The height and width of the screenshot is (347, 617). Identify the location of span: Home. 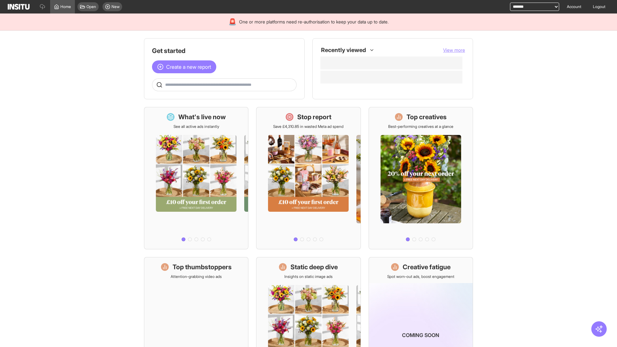
(66, 7).